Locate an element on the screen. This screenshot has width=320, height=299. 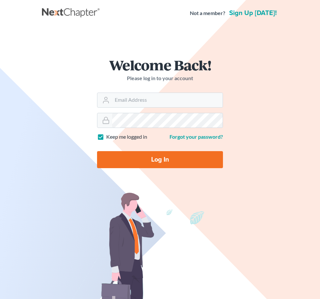
a: Forgot your password? is located at coordinates (196, 137).